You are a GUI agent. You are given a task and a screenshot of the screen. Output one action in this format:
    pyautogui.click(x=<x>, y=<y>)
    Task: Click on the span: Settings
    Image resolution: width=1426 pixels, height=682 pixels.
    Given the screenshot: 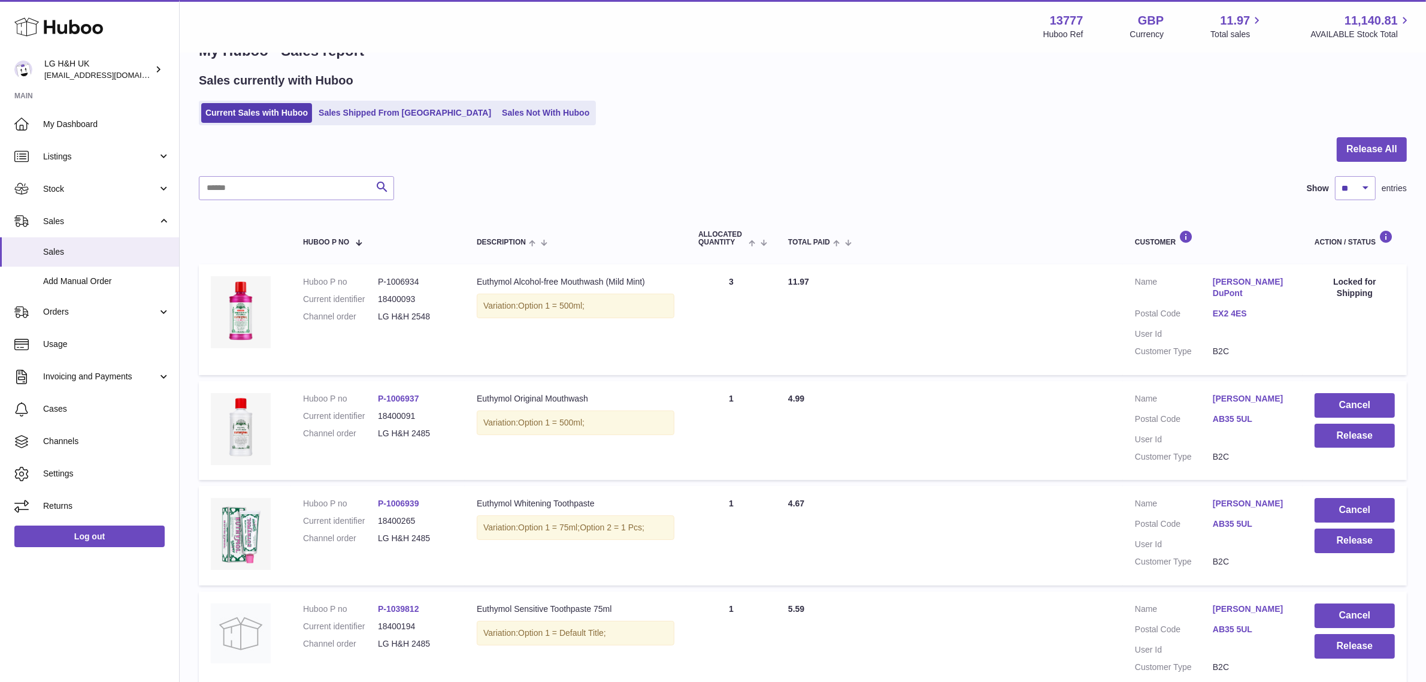 What is the action you would take?
    pyautogui.click(x=107, y=473)
    